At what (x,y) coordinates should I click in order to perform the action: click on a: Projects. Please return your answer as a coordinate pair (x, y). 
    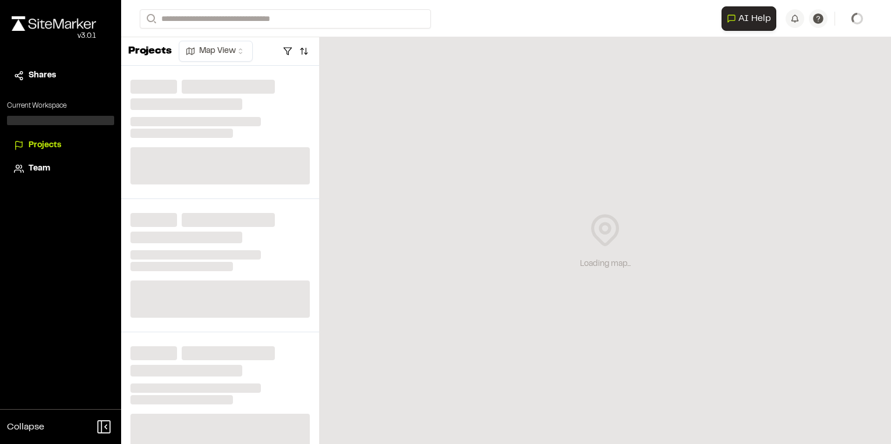
    Looking at the image, I should click on (61, 146).